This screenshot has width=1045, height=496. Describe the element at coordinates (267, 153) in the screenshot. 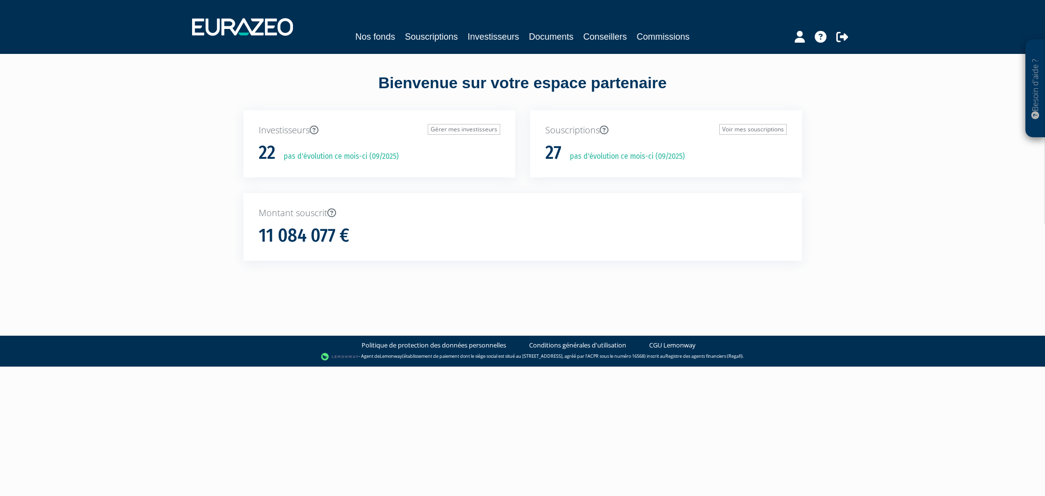

I see `h1: 22` at that location.